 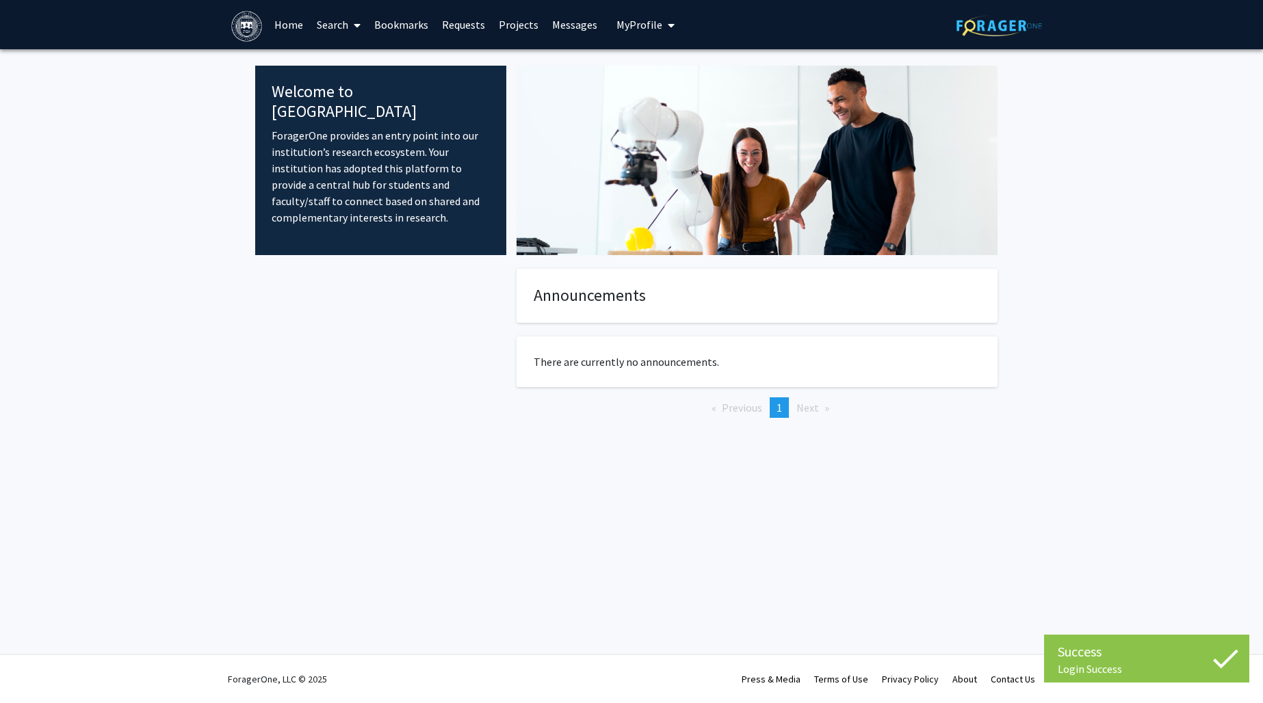 What do you see at coordinates (779, 408) in the screenshot?
I see `span: 1` at bounding box center [779, 408].